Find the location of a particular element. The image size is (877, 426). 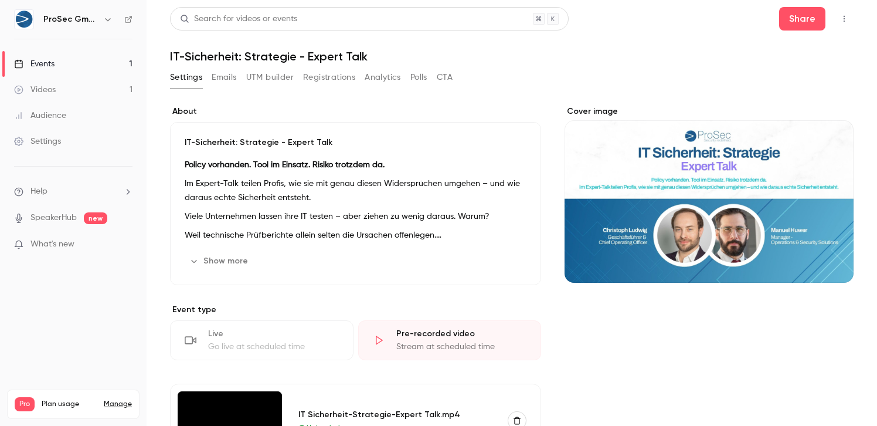

h1: IT-Sicherheit: Strategie - Expert Talk is located at coordinates (512, 56).